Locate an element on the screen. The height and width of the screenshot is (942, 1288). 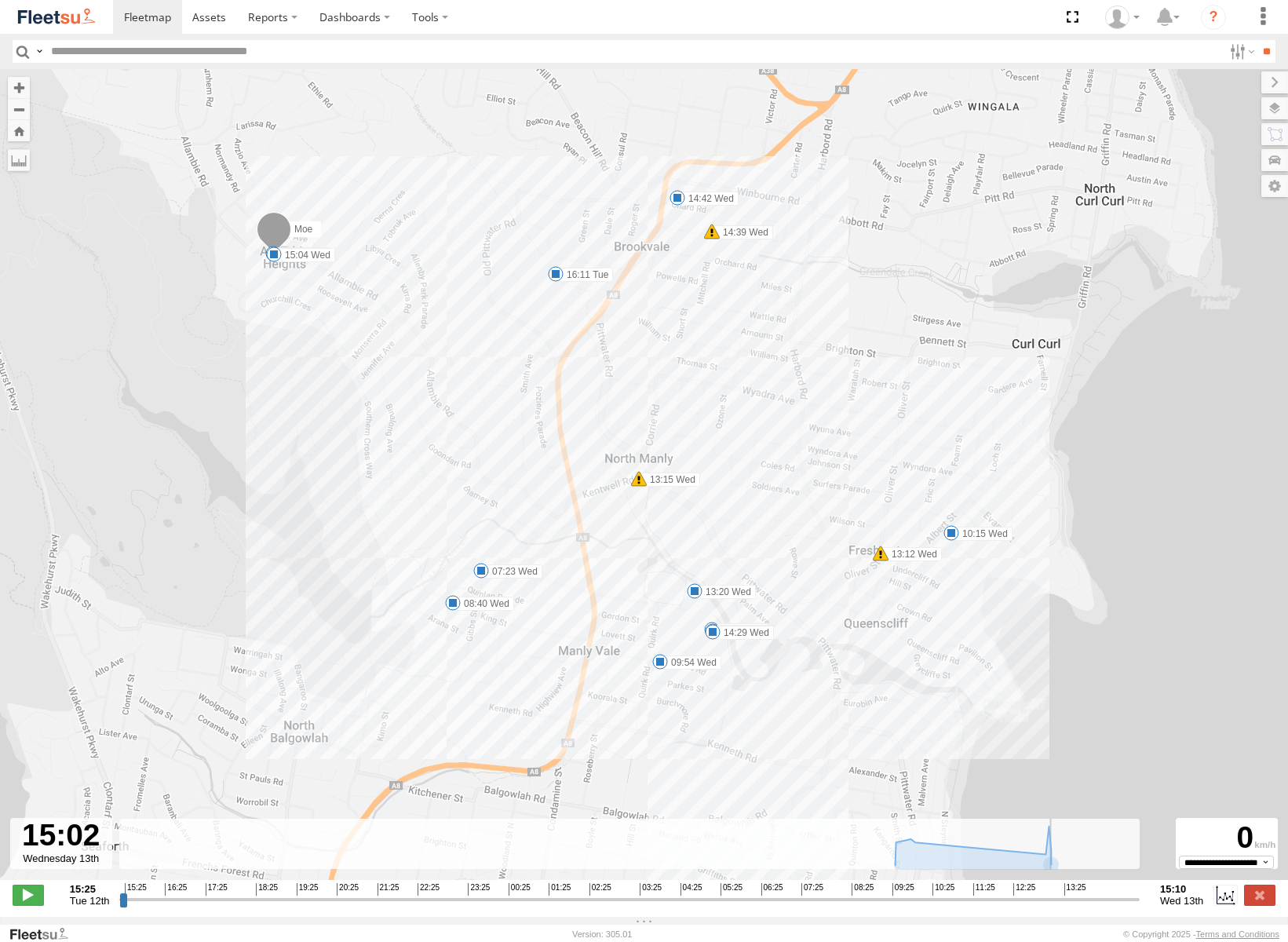
span: 06:25 is located at coordinates (772, 890).